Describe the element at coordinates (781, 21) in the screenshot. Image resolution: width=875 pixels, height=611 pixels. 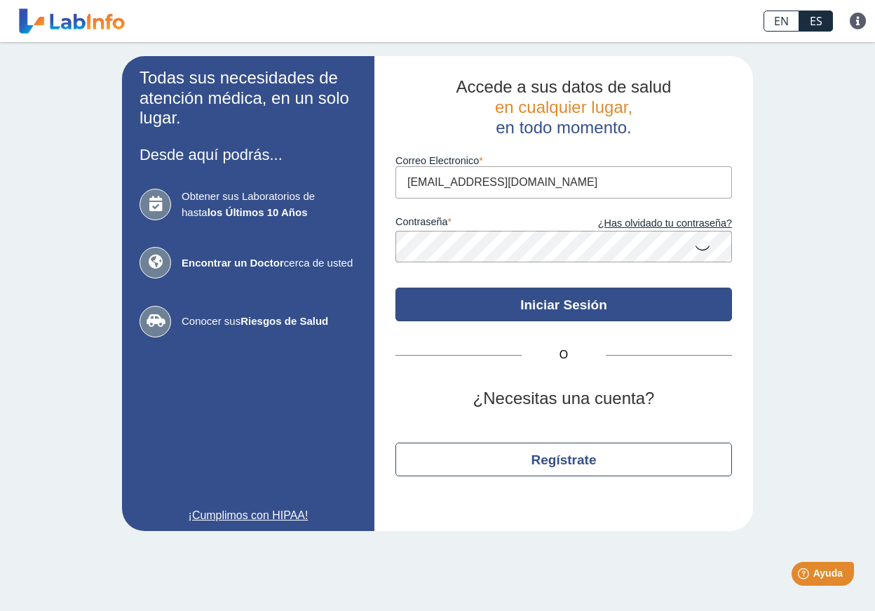
I see `a: EN` at that location.